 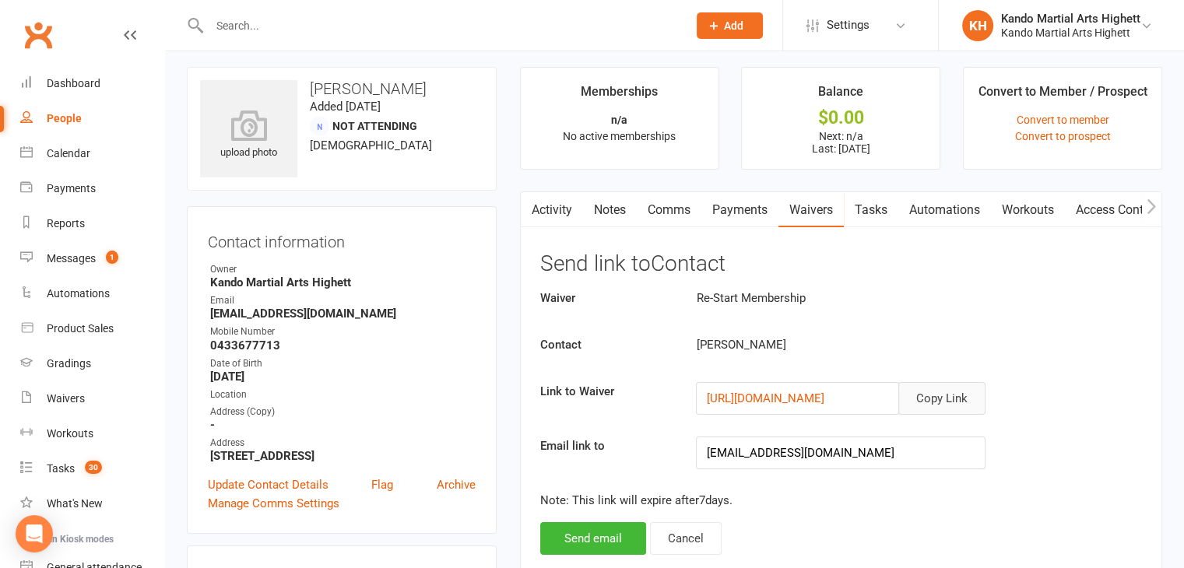 What do you see at coordinates (112, 257) in the screenshot?
I see `span: 1` at bounding box center [112, 257].